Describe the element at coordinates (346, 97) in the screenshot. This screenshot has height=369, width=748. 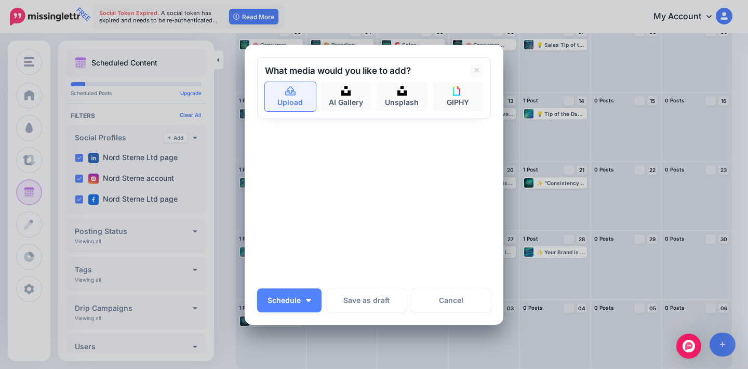
I see `a: AI Gallery` at that location.